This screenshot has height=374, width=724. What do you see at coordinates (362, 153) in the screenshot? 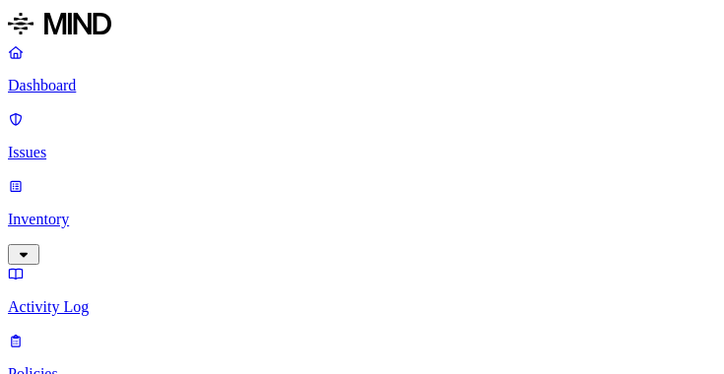
I see `p: Issues` at bounding box center [362, 153].